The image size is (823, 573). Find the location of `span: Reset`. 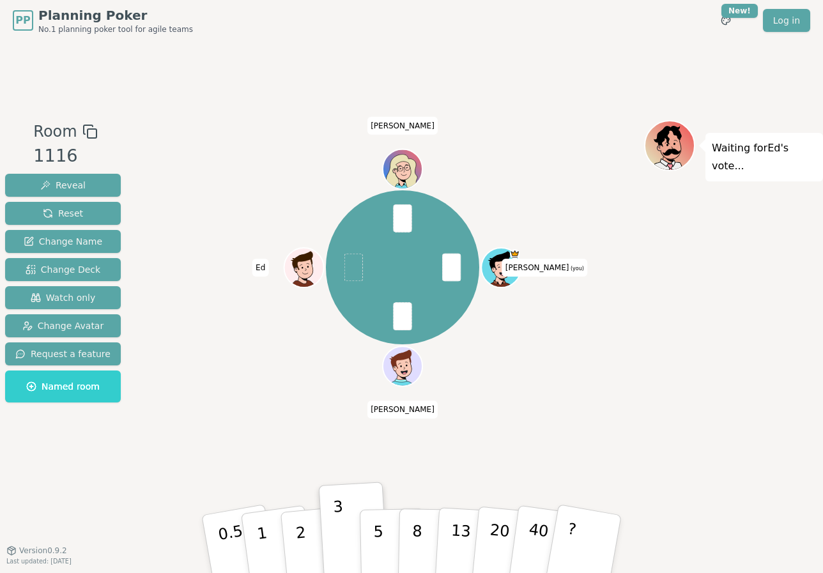

span: Reset is located at coordinates (63, 213).